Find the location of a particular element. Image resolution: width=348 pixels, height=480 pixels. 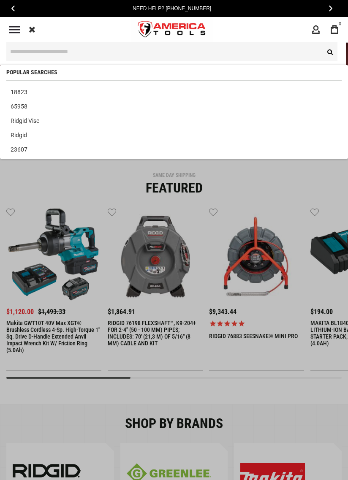

span: Next is located at coordinates (330, 8).